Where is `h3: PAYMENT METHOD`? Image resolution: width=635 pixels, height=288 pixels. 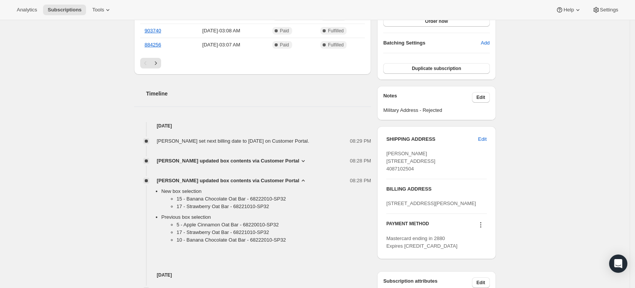 h3: PAYMENT METHOD is located at coordinates (407, 226).